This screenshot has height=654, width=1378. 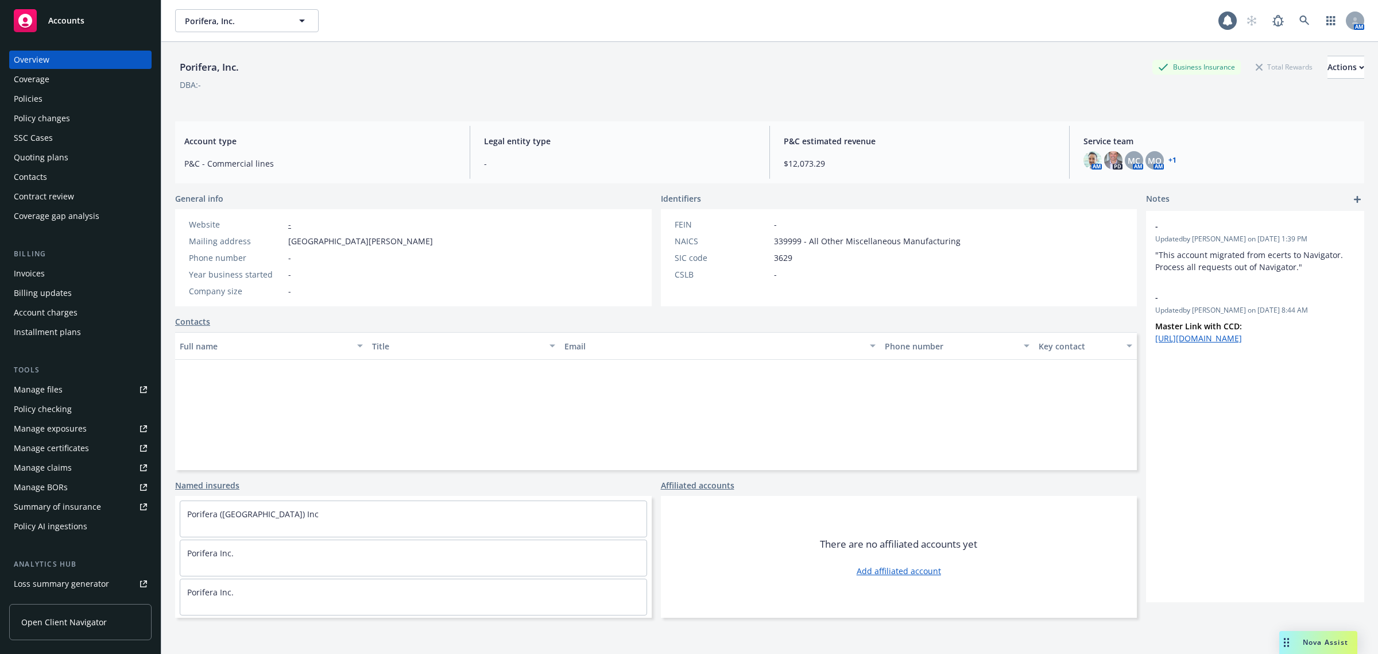 I want to click on div: Full name, so click(x=265, y=346).